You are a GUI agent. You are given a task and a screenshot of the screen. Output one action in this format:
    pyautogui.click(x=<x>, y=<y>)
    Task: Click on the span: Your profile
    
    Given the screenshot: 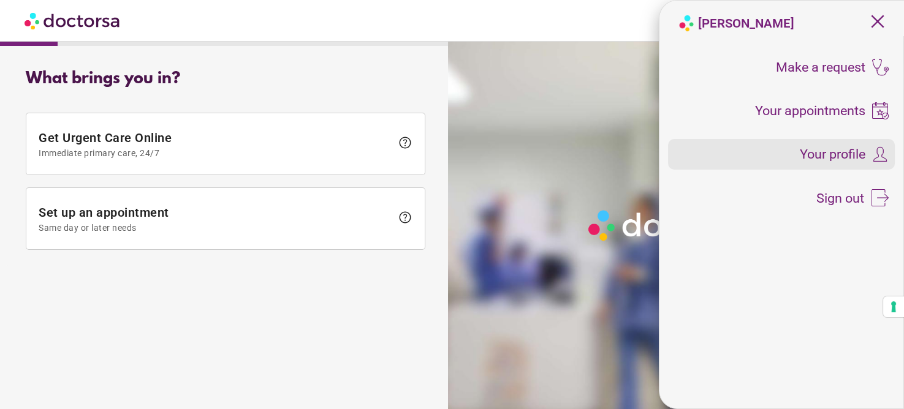 What is the action you would take?
    pyautogui.click(x=832, y=154)
    